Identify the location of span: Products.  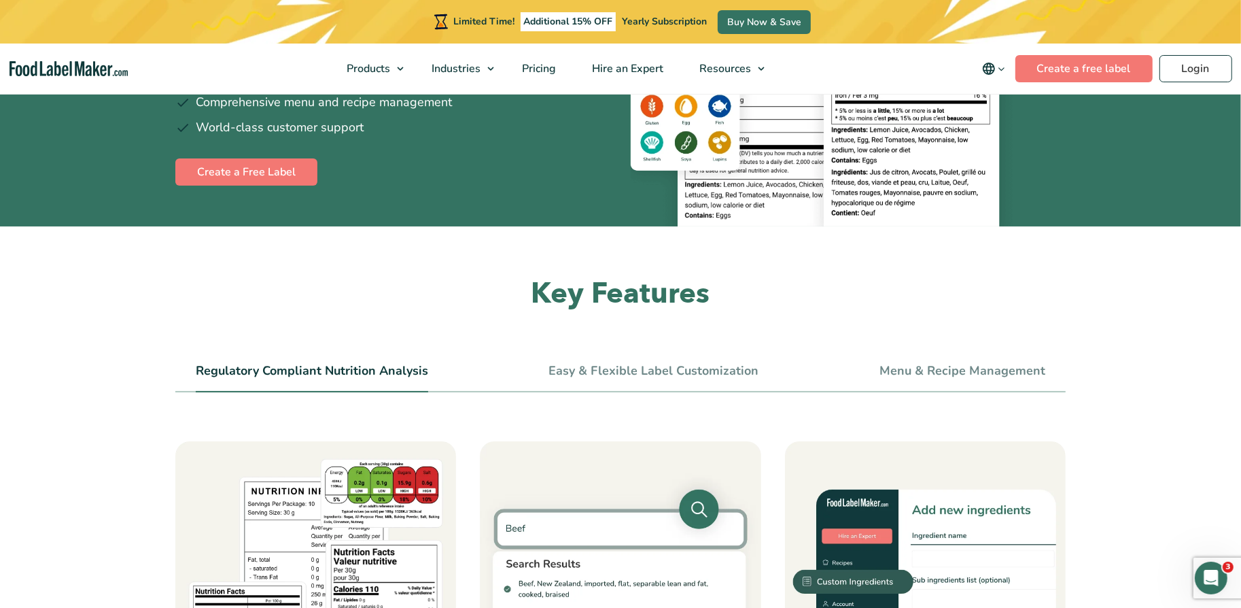
(367, 69).